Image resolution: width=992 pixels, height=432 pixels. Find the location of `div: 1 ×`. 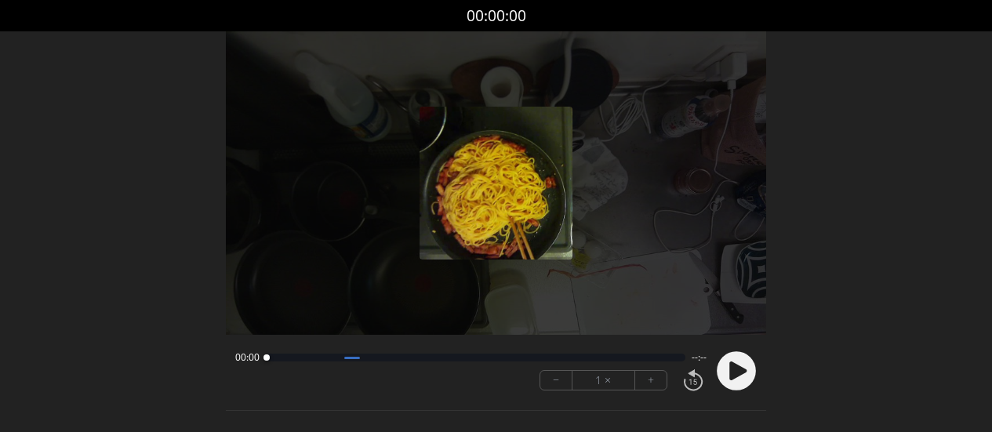

div: 1 × is located at coordinates (604, 380).